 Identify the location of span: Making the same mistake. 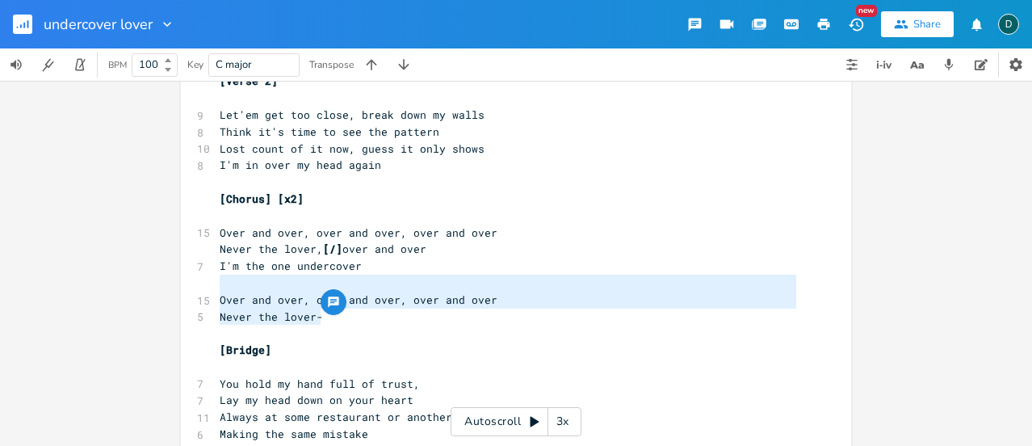
(294, 434).